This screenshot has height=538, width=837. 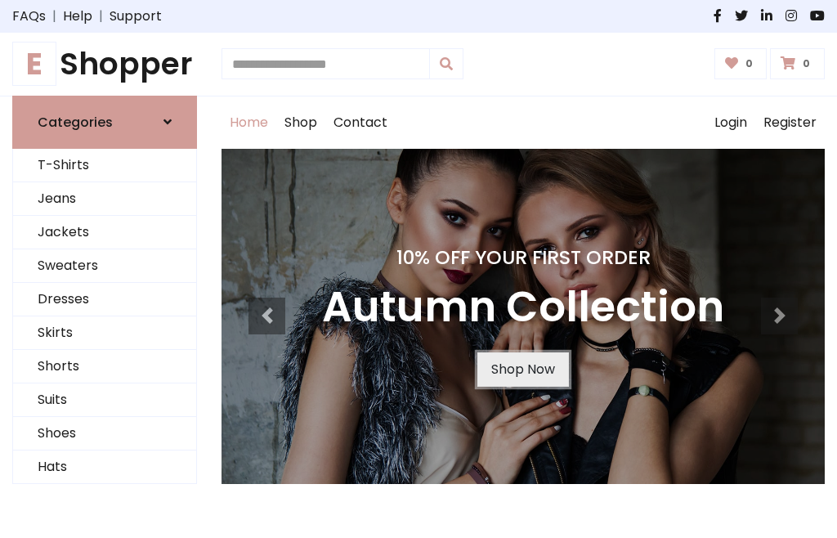 What do you see at coordinates (105, 122) in the screenshot?
I see `a: Categories` at bounding box center [105, 122].